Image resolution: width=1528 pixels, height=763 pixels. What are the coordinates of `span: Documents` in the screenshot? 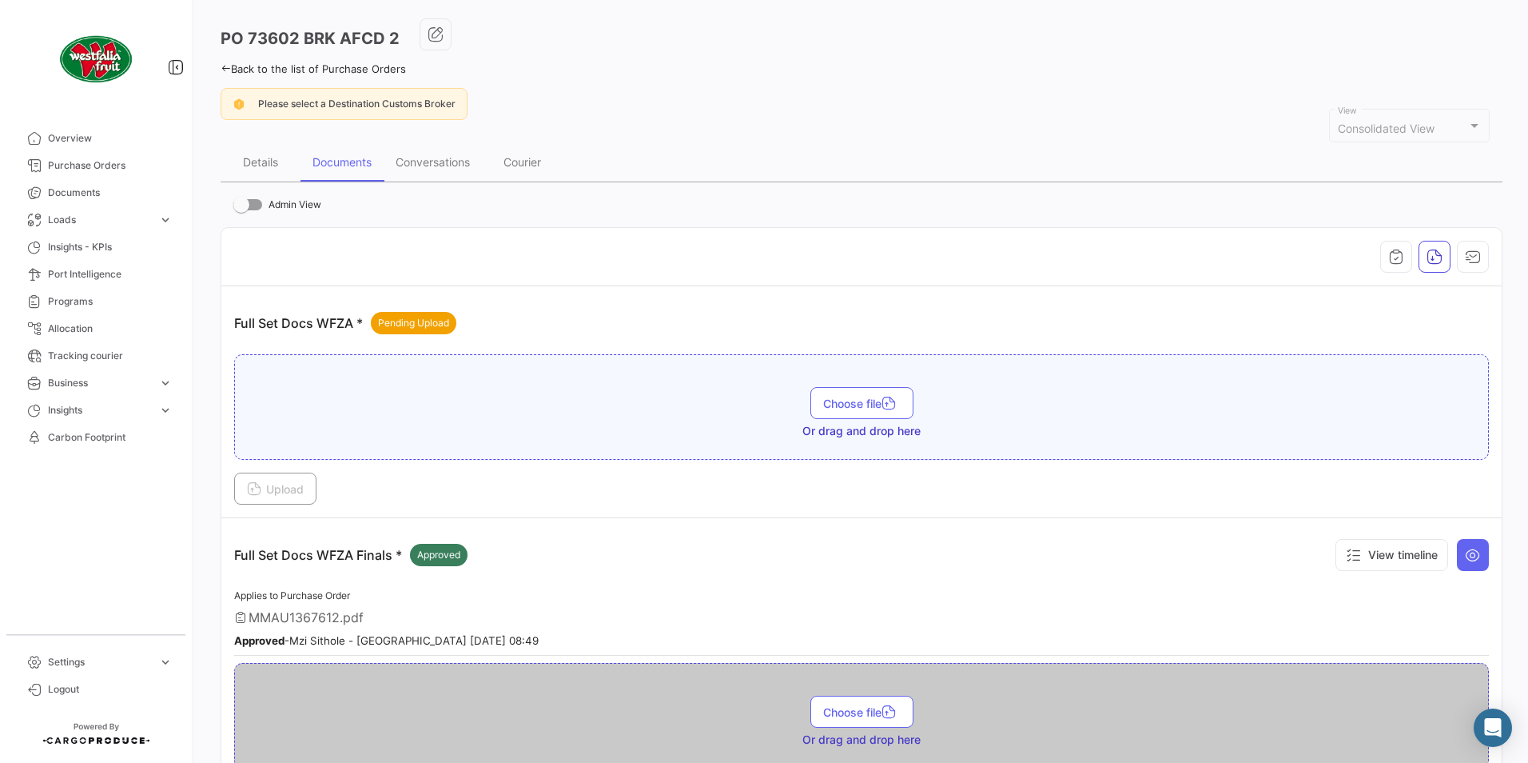 It's located at (110, 193).